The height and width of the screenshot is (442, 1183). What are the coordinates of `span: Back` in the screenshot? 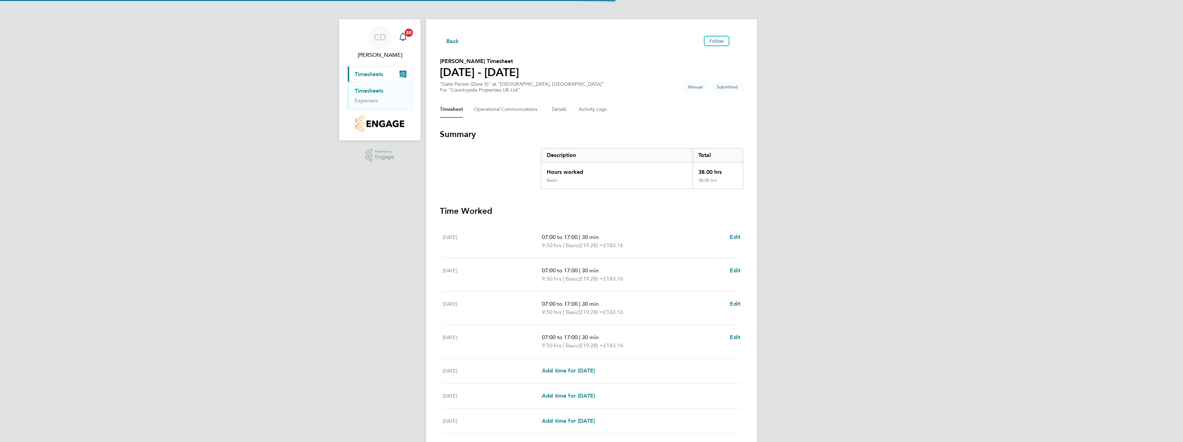 It's located at (452, 41).